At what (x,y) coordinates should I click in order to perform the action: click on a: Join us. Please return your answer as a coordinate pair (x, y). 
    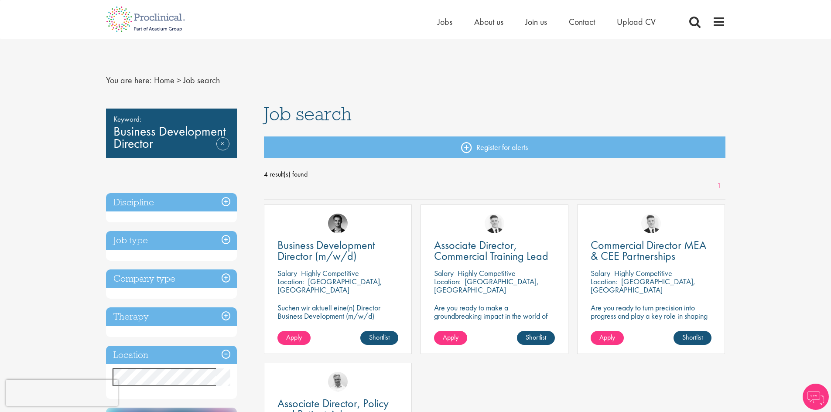
    Looking at the image, I should click on (536, 22).